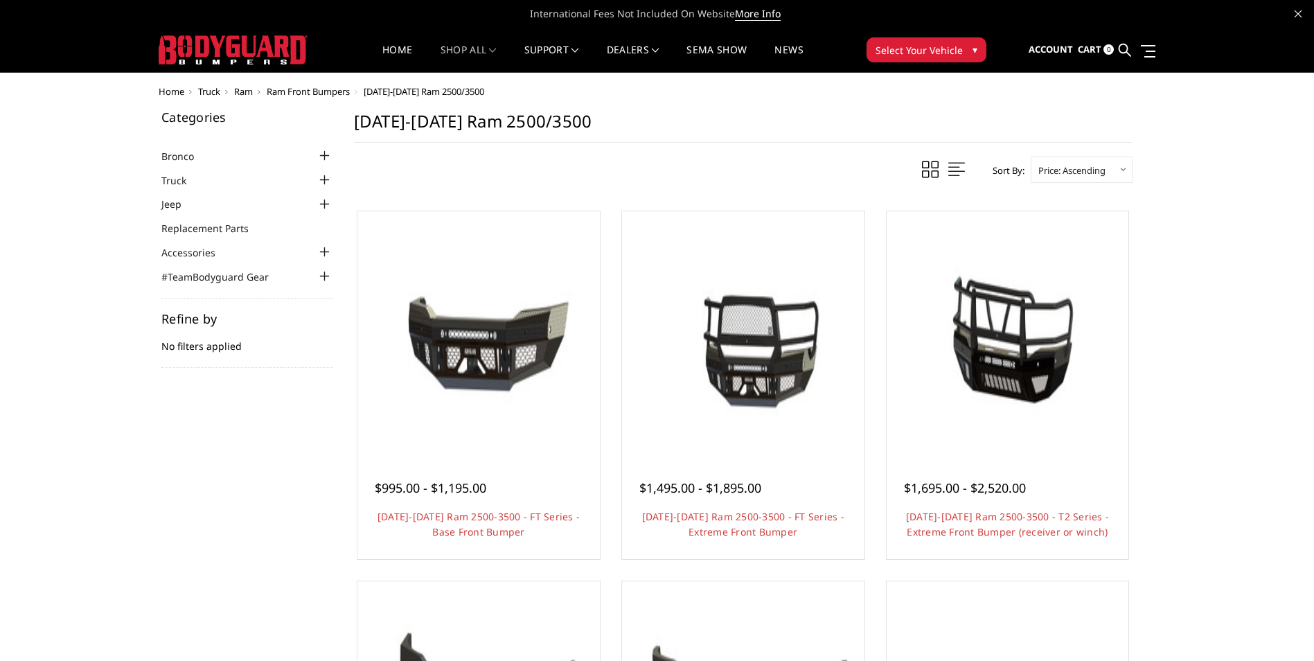 The width and height of the screenshot is (1314, 661). What do you see at coordinates (1095, 50) in the screenshot?
I see `a: Cart 0` at bounding box center [1095, 50].